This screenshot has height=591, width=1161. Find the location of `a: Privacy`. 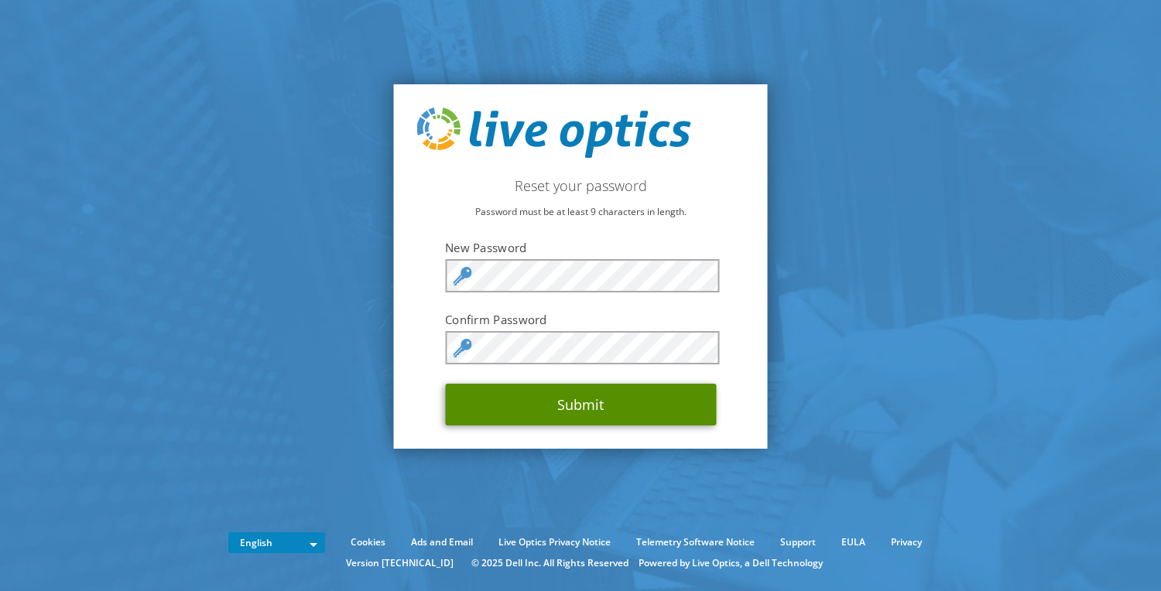

a: Privacy is located at coordinates (906, 543).